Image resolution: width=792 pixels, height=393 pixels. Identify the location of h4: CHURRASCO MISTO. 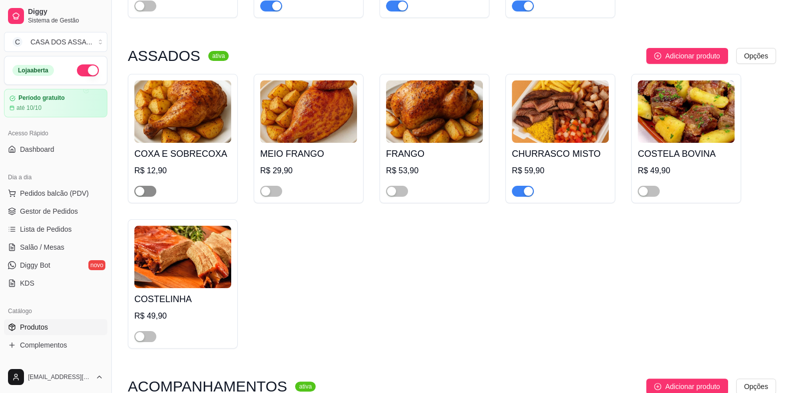
(560, 154).